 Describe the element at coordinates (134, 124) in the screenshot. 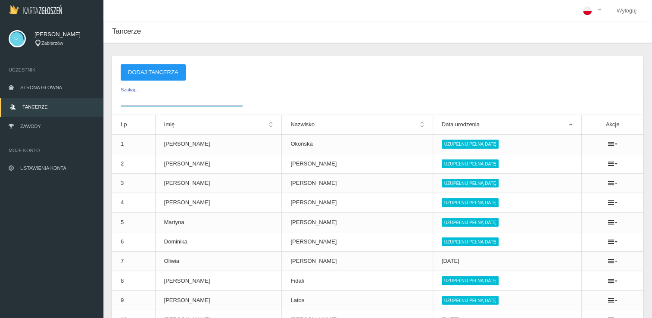

I see `th: Lp` at that location.